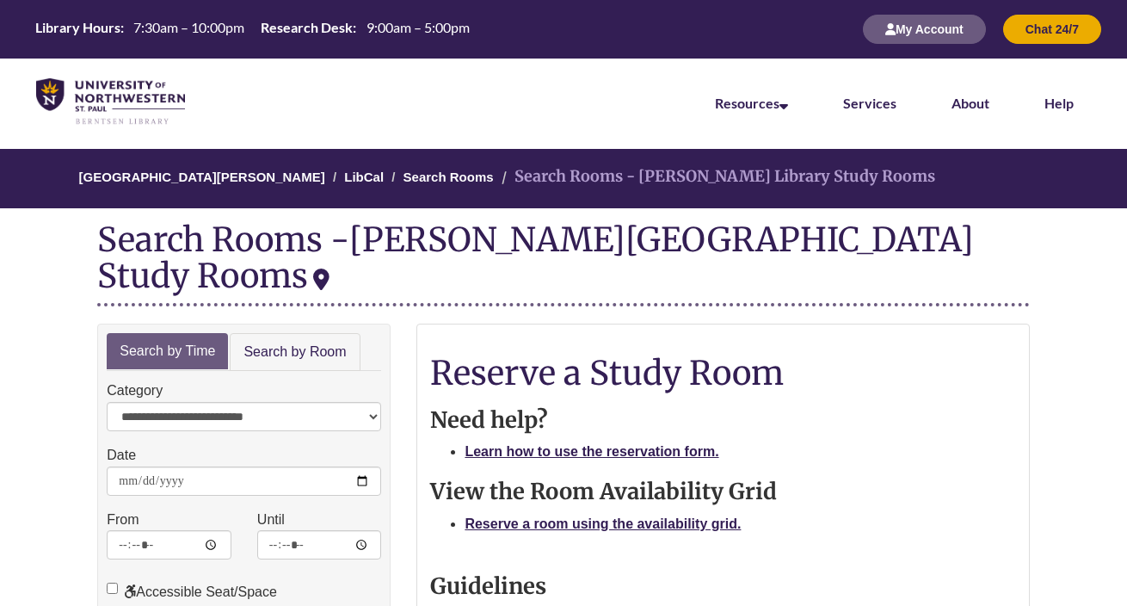 Image resolution: width=1127 pixels, height=606 pixels. What do you see at coordinates (591, 451) in the screenshot?
I see `strong: Learn how to use the reservation form.` at bounding box center [591, 451].